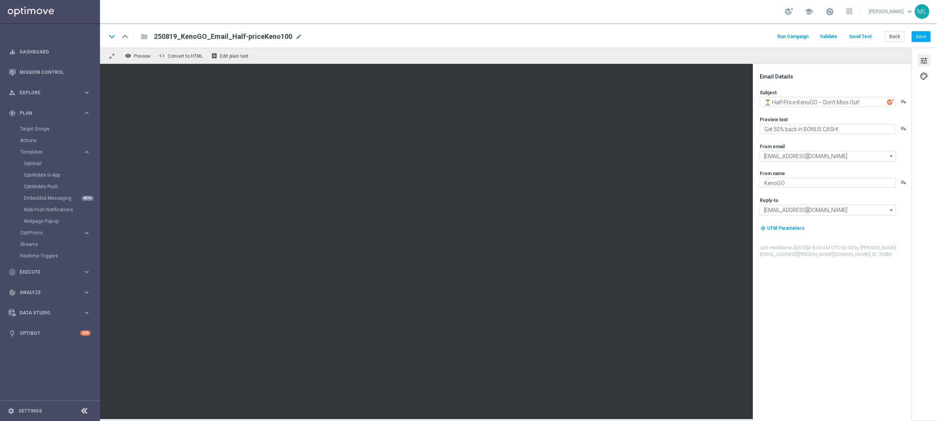  What do you see at coordinates (30, 411) in the screenshot?
I see `a: Settings` at bounding box center [30, 411].